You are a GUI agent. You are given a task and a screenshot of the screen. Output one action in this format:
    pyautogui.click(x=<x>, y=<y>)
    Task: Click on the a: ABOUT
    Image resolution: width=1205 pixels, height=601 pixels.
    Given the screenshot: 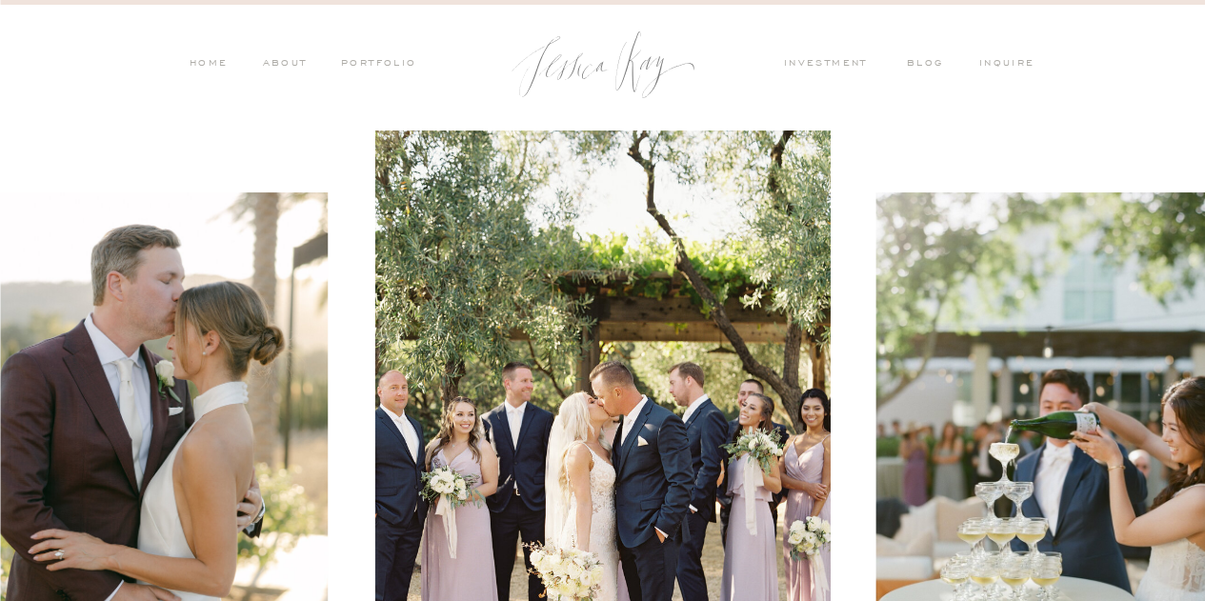 What is the action you would take?
    pyautogui.click(x=283, y=65)
    